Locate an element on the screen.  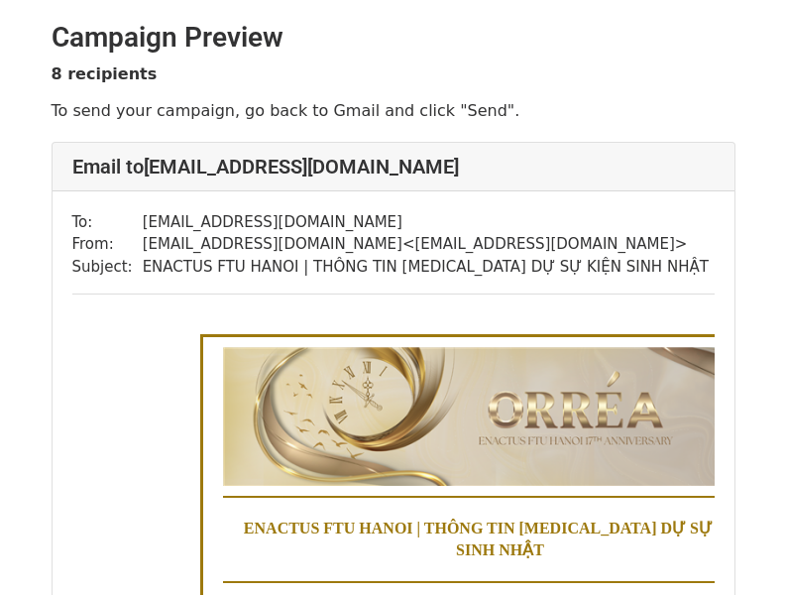
td: From: is located at coordinates (107, 244).